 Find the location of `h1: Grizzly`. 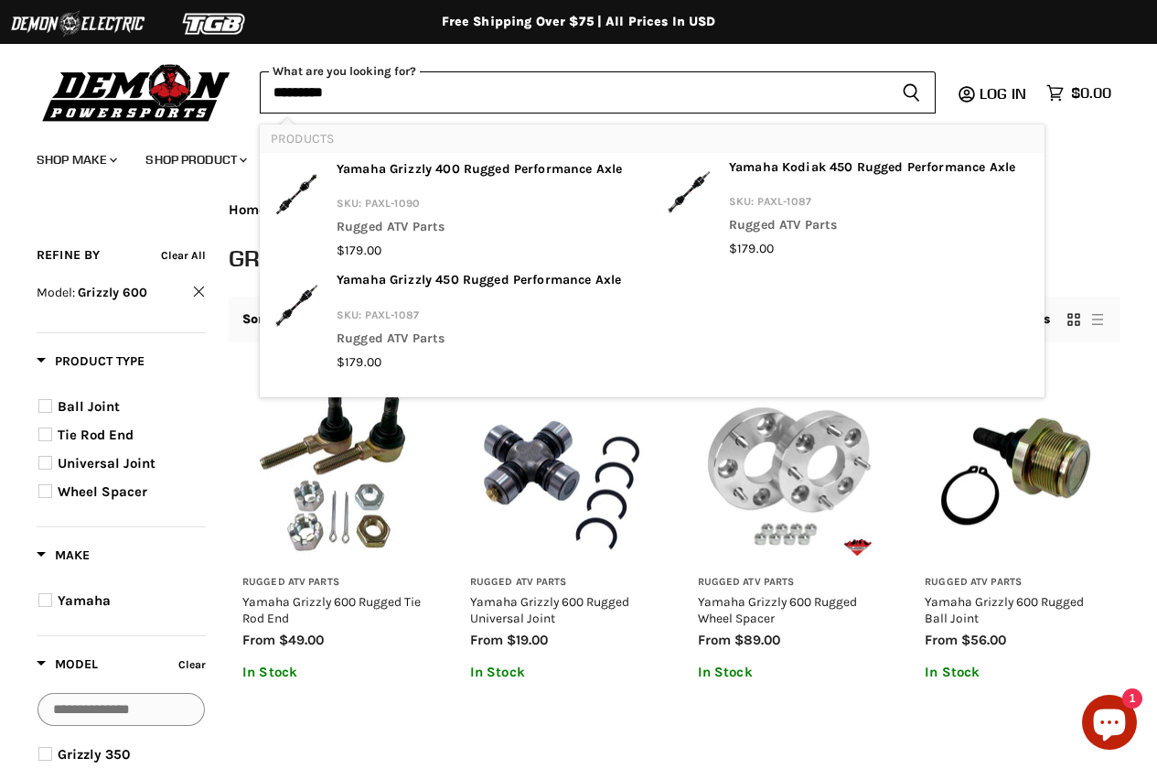

h1: Grizzly is located at coordinates (674, 257).